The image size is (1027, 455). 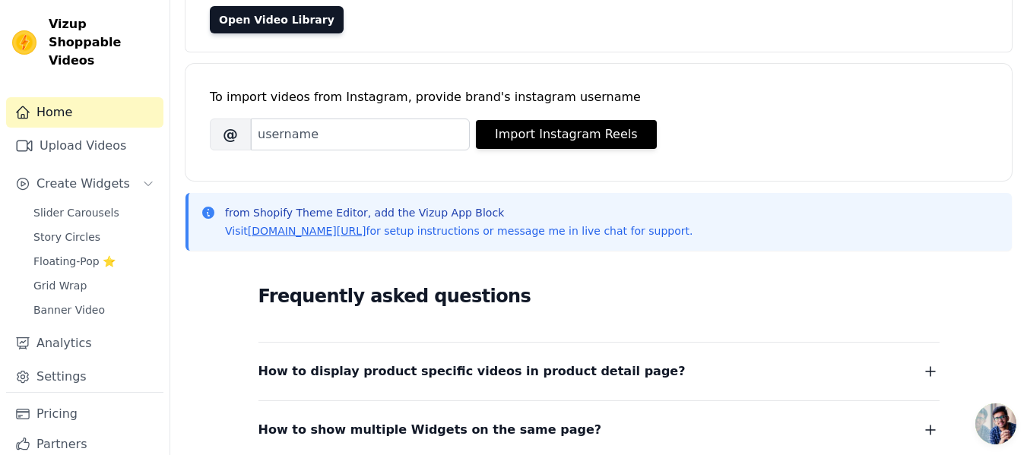 What do you see at coordinates (360, 135) in the screenshot?
I see `input: username` at bounding box center [360, 135].